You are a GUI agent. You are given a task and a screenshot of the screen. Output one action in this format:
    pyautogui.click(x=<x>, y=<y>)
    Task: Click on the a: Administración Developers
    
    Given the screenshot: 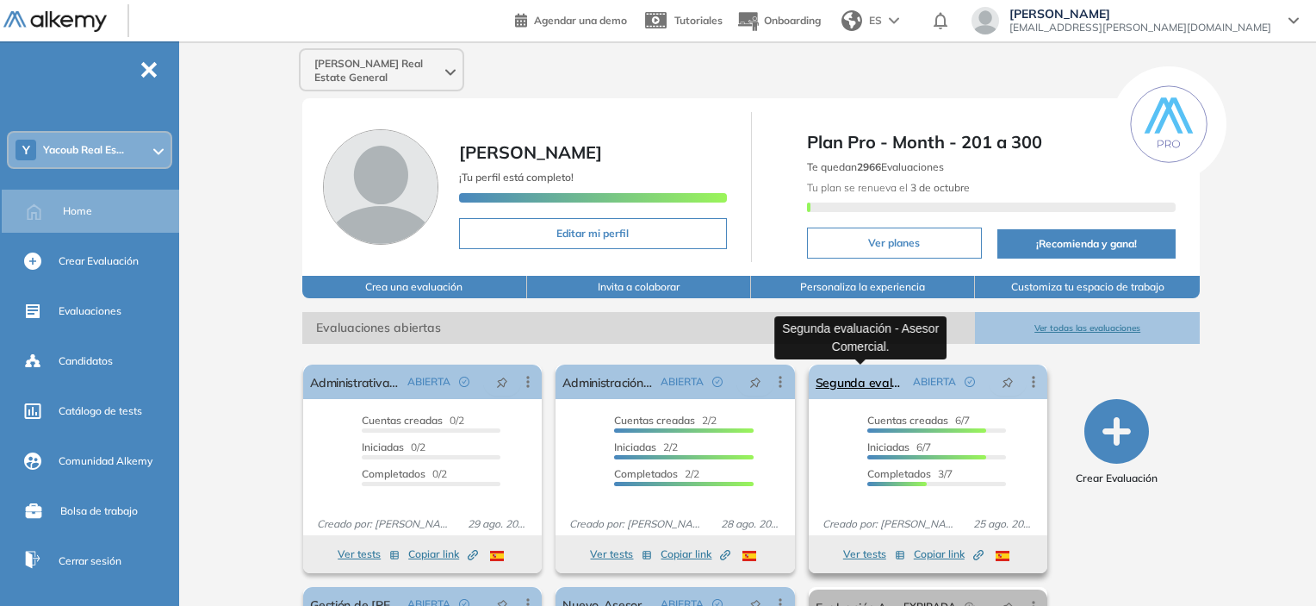 What is the action you would take?
    pyautogui.click(x=607, y=382)
    